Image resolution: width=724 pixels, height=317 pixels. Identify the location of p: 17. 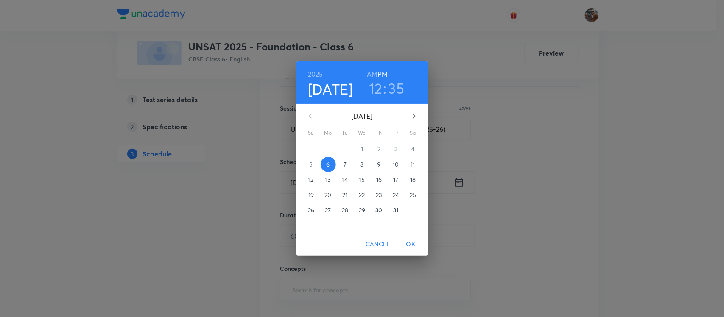
(396, 180).